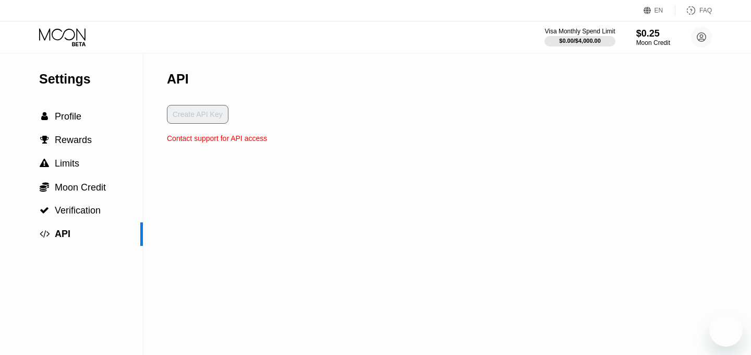 This screenshot has width=751, height=355. What do you see at coordinates (217, 138) in the screenshot?
I see `div: Contact support for API access` at bounding box center [217, 138].